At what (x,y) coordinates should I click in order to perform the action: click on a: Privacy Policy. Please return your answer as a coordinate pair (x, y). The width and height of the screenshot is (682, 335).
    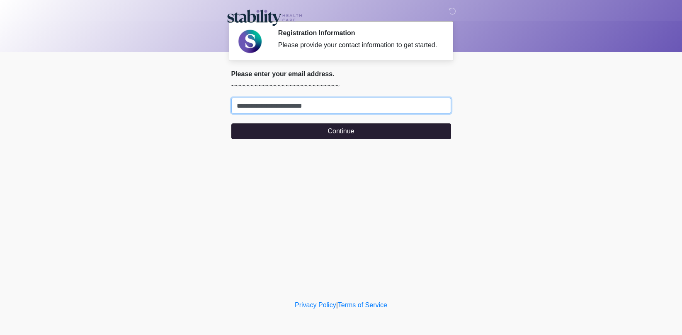
    Looking at the image, I should click on (315, 305).